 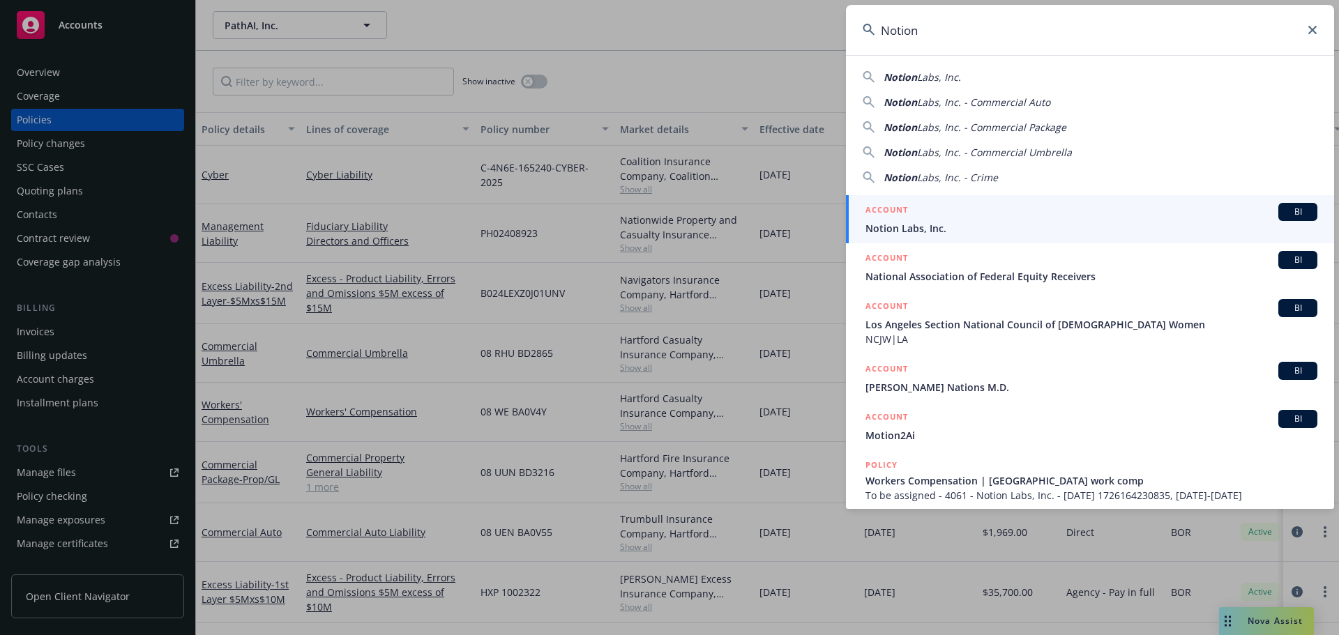 I want to click on a: ACCOUNTBIMotion2Ai, so click(x=1090, y=426).